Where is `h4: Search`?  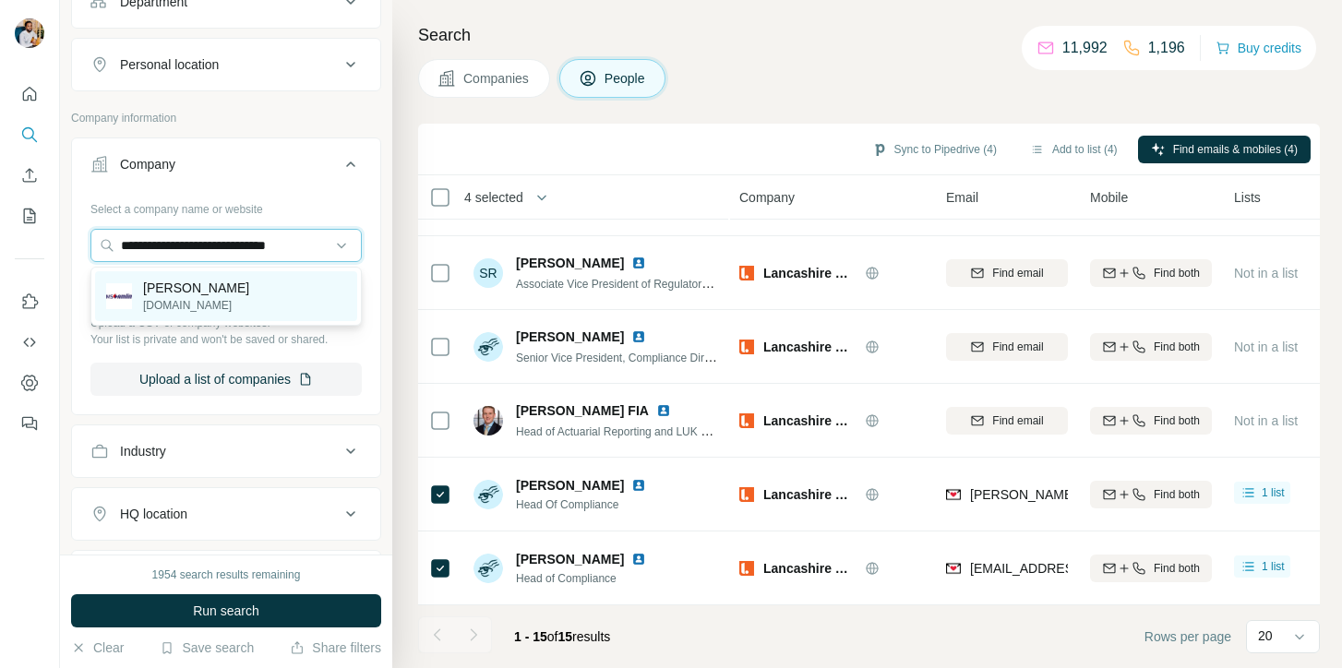 h4: Search is located at coordinates (869, 35).